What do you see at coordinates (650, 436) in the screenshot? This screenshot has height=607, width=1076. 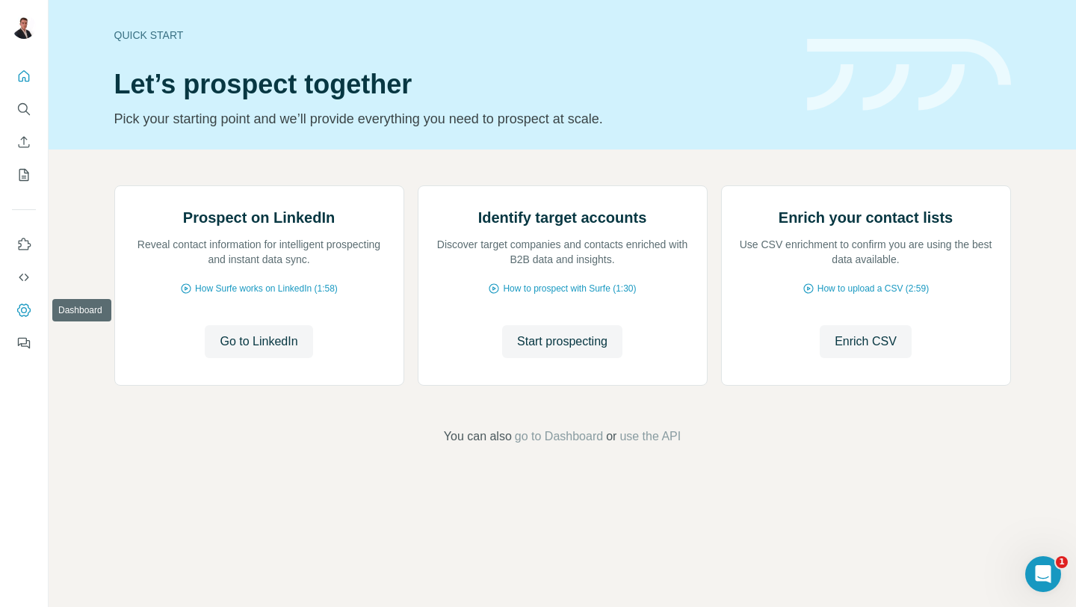 I see `button: use the API` at bounding box center [650, 436].